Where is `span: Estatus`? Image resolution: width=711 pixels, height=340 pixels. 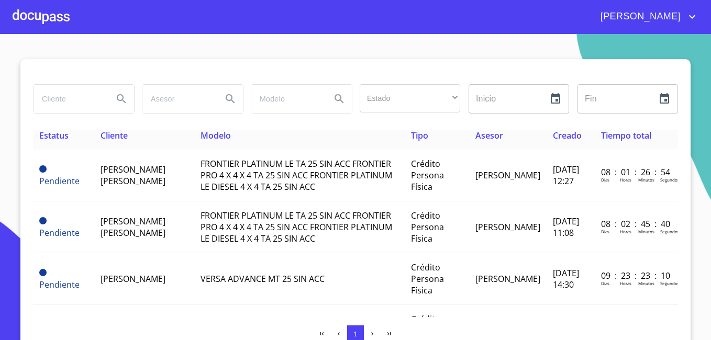 span: Estatus is located at coordinates (54, 136).